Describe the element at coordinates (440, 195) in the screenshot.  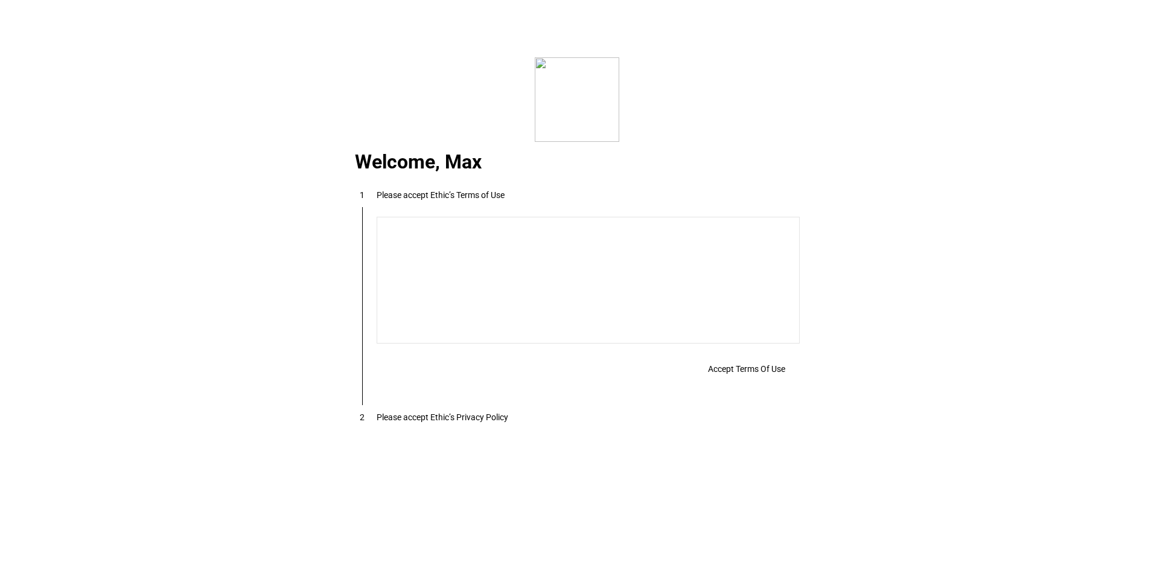
I see `div: Please accept Ethic’s Terms of Use` at that location.